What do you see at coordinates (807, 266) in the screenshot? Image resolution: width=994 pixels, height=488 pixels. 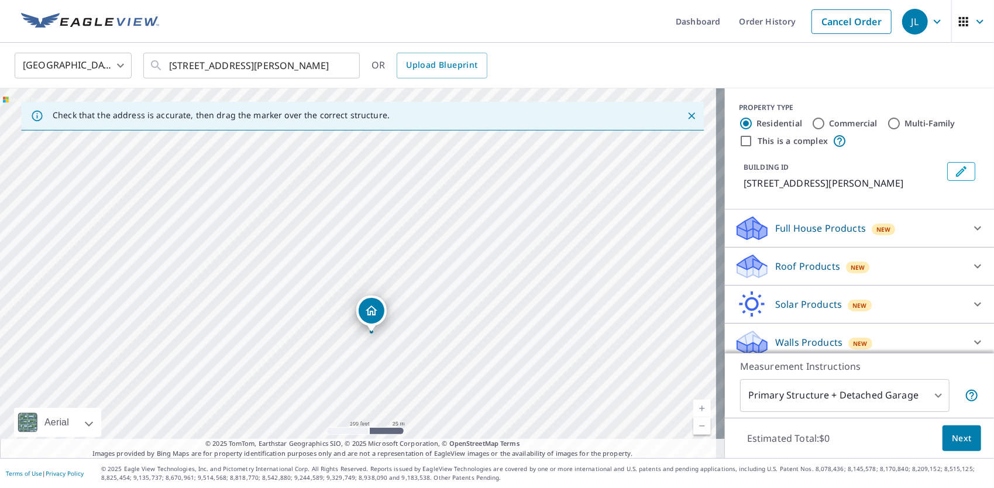 I see `p: Roof Products` at bounding box center [807, 266].